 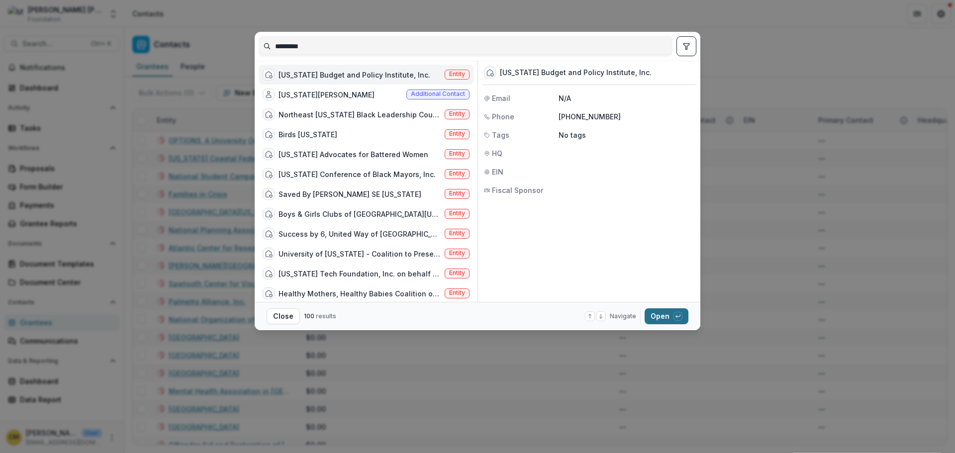 What do you see at coordinates (623, 316) in the screenshot?
I see `span: Navigate` at bounding box center [623, 316].